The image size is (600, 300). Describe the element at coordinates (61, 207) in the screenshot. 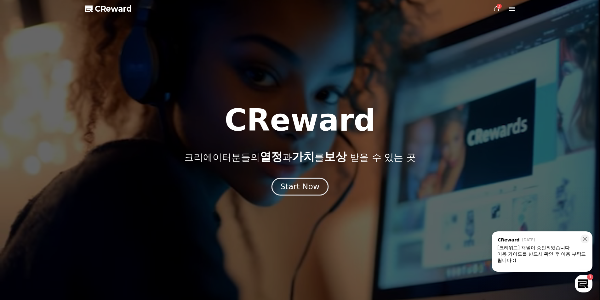

I see `a: 1대화` at that location.